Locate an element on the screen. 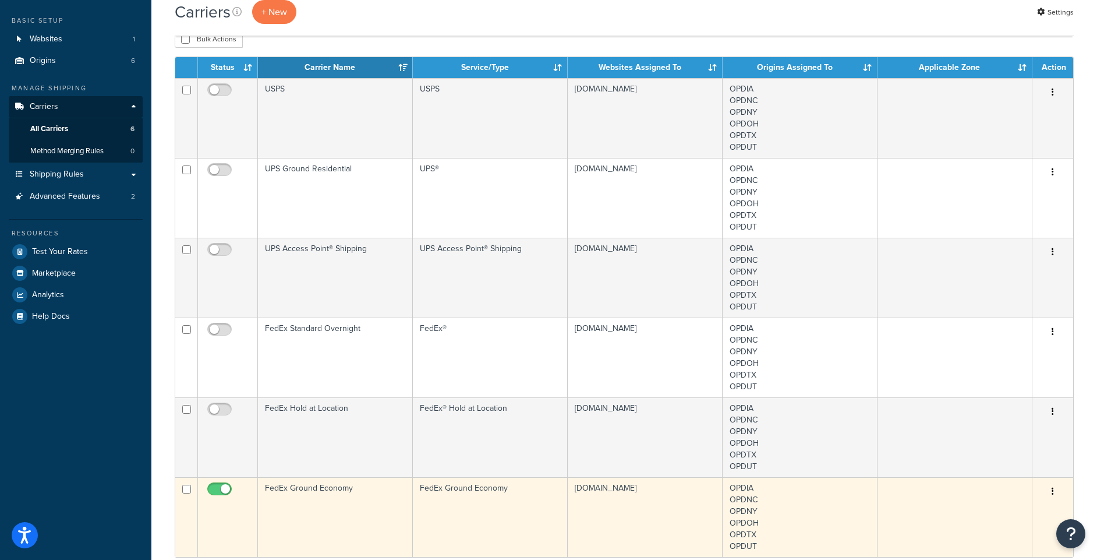 The image size is (1097, 560). a: Analytics is located at coordinates (76, 295).